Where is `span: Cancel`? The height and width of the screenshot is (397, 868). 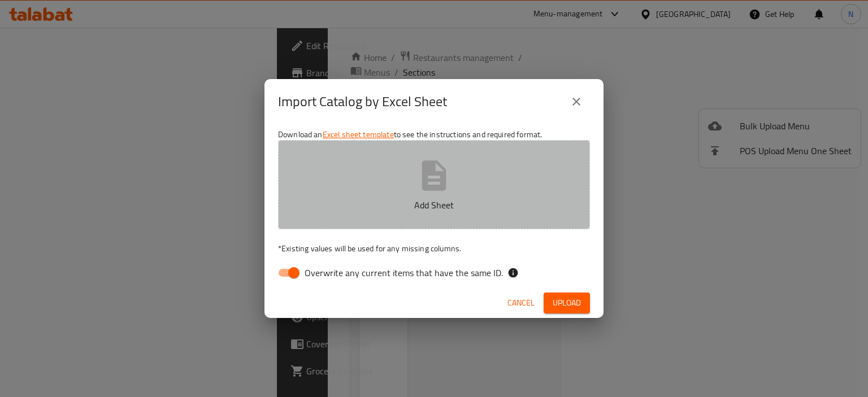 span: Cancel is located at coordinates (521, 303).